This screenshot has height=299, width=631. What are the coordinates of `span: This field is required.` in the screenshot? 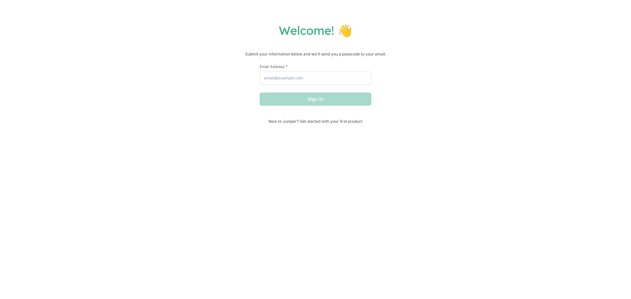 It's located at (287, 66).